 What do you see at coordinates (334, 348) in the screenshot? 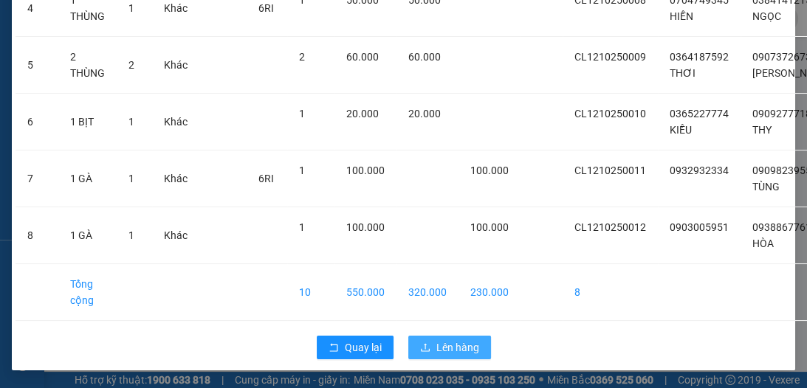
I see `span: rollback` at bounding box center [334, 348].